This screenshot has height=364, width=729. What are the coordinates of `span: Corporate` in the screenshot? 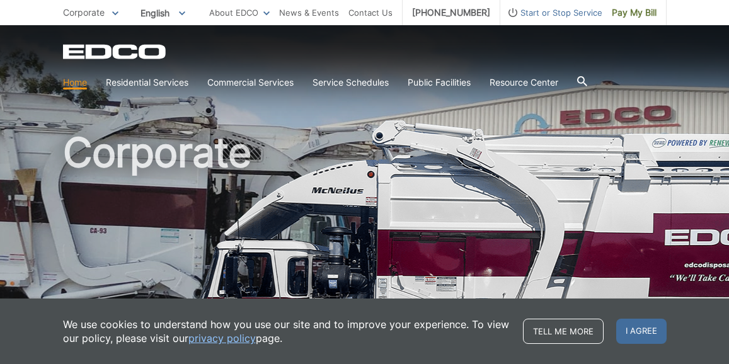 It's located at (84, 12).